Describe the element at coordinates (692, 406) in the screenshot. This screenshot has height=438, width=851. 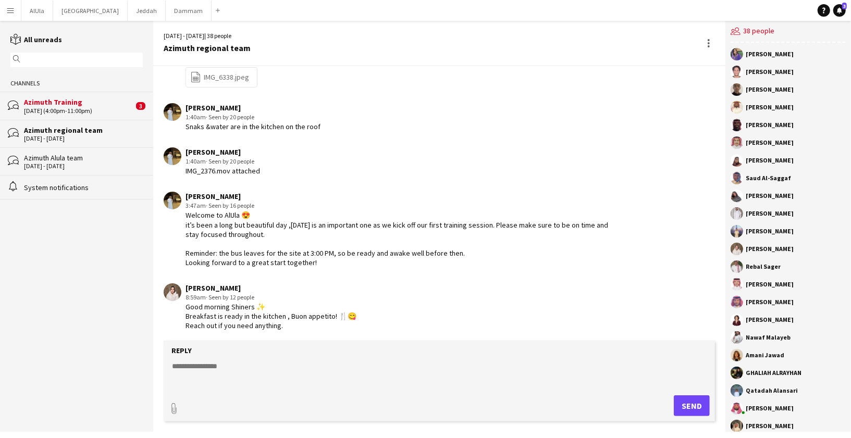
I see `button: Send` at that location.